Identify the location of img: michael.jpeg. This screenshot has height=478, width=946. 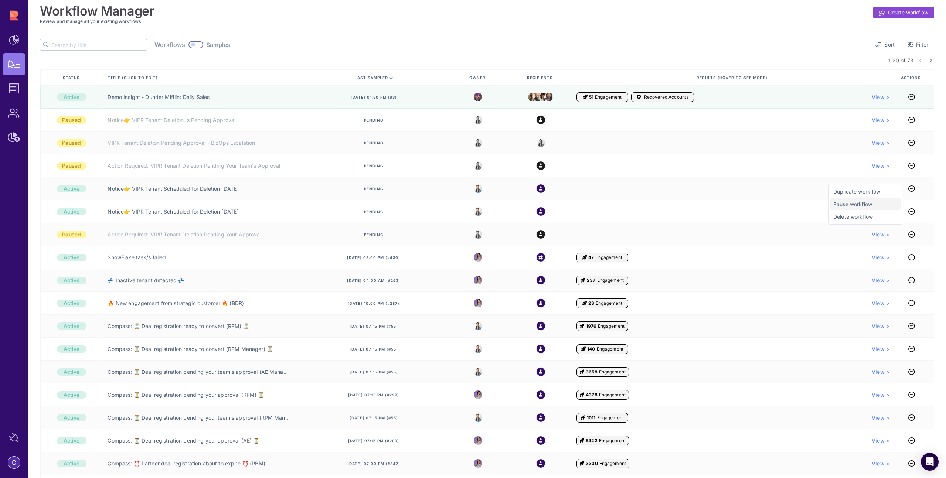
(478, 97).